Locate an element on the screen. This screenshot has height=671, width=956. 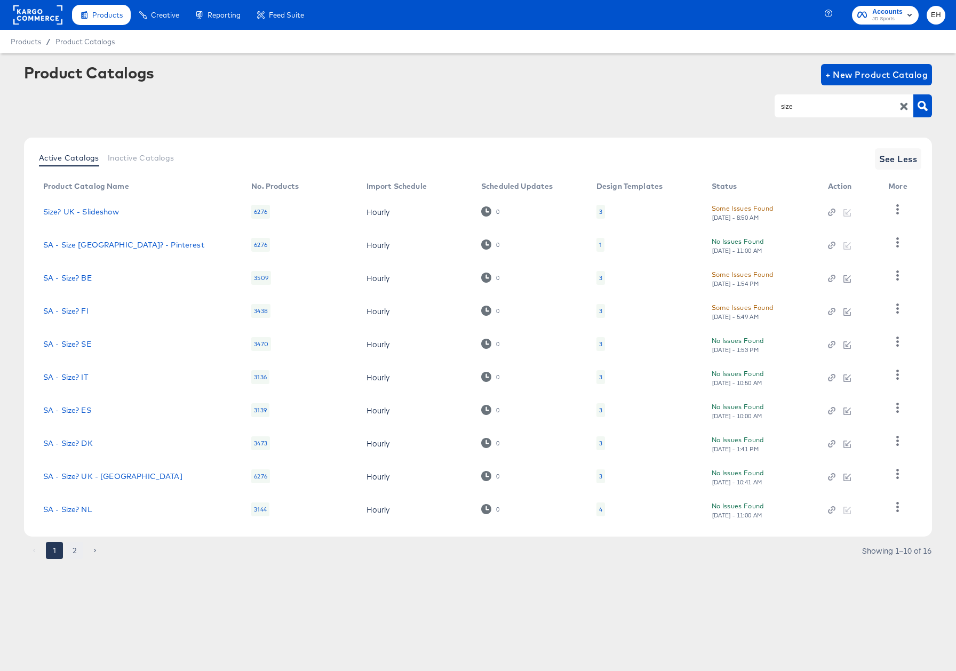
input: Search Product Catalogs is located at coordinates (835, 106).